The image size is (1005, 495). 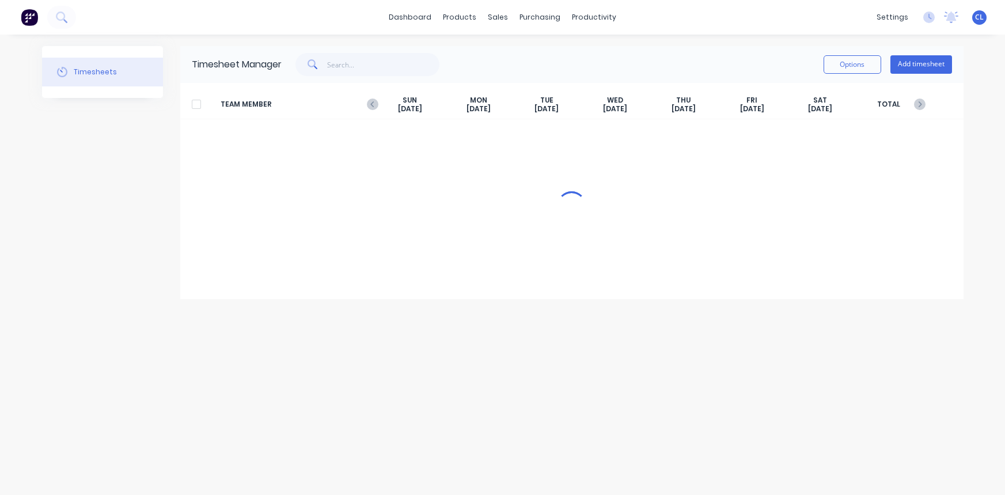 What do you see at coordinates (383, 65) in the screenshot?
I see `input: Search...` at bounding box center [383, 65].